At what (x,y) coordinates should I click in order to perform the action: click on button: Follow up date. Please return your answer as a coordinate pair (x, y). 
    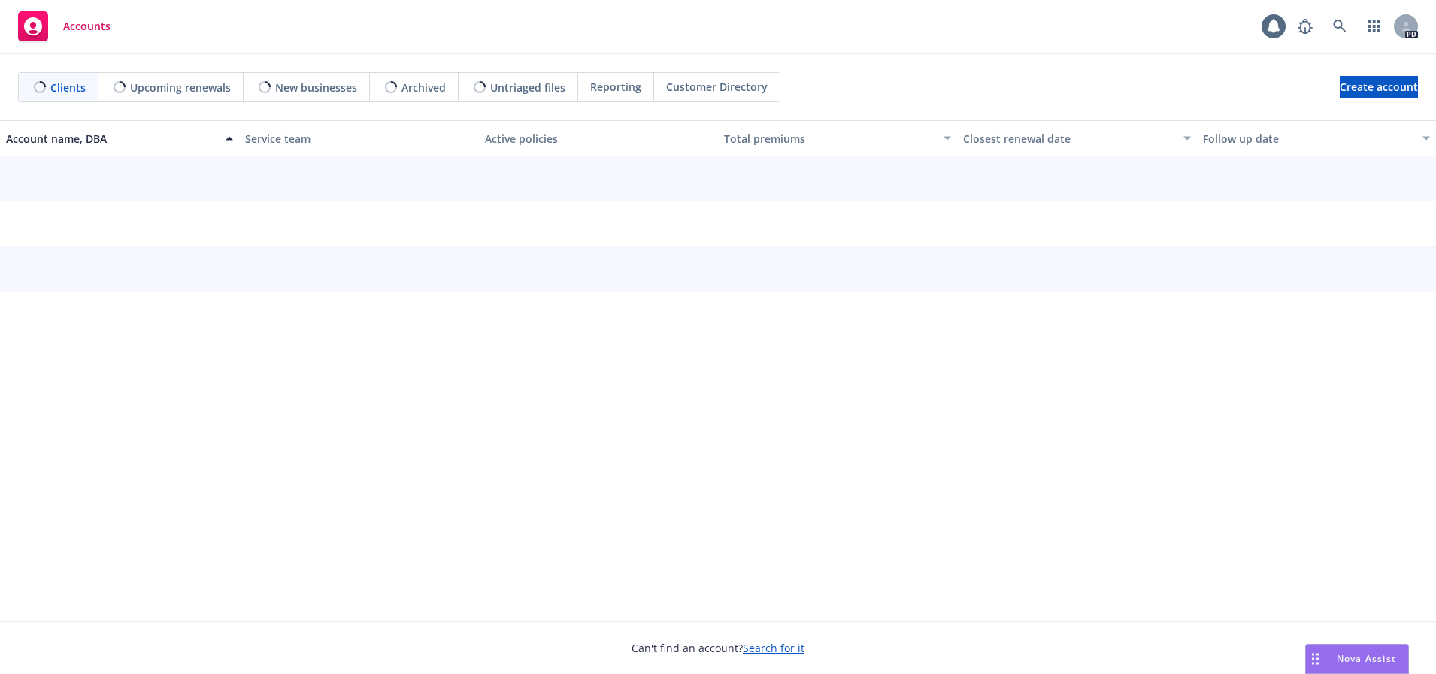
    Looking at the image, I should click on (1316, 138).